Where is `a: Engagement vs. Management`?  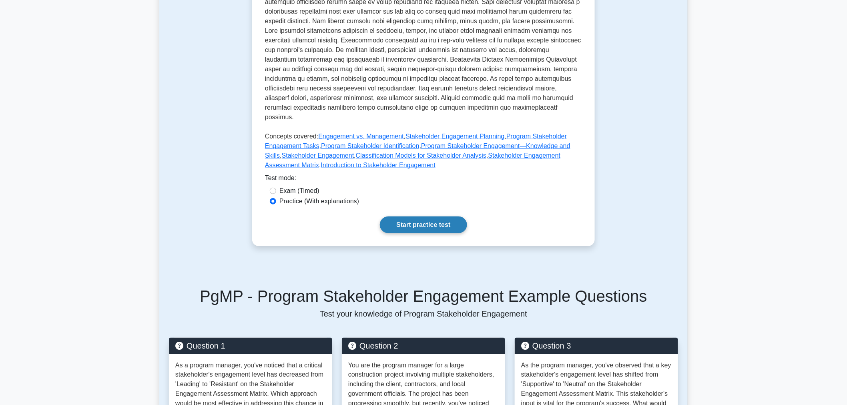 a: Engagement vs. Management is located at coordinates (361, 136).